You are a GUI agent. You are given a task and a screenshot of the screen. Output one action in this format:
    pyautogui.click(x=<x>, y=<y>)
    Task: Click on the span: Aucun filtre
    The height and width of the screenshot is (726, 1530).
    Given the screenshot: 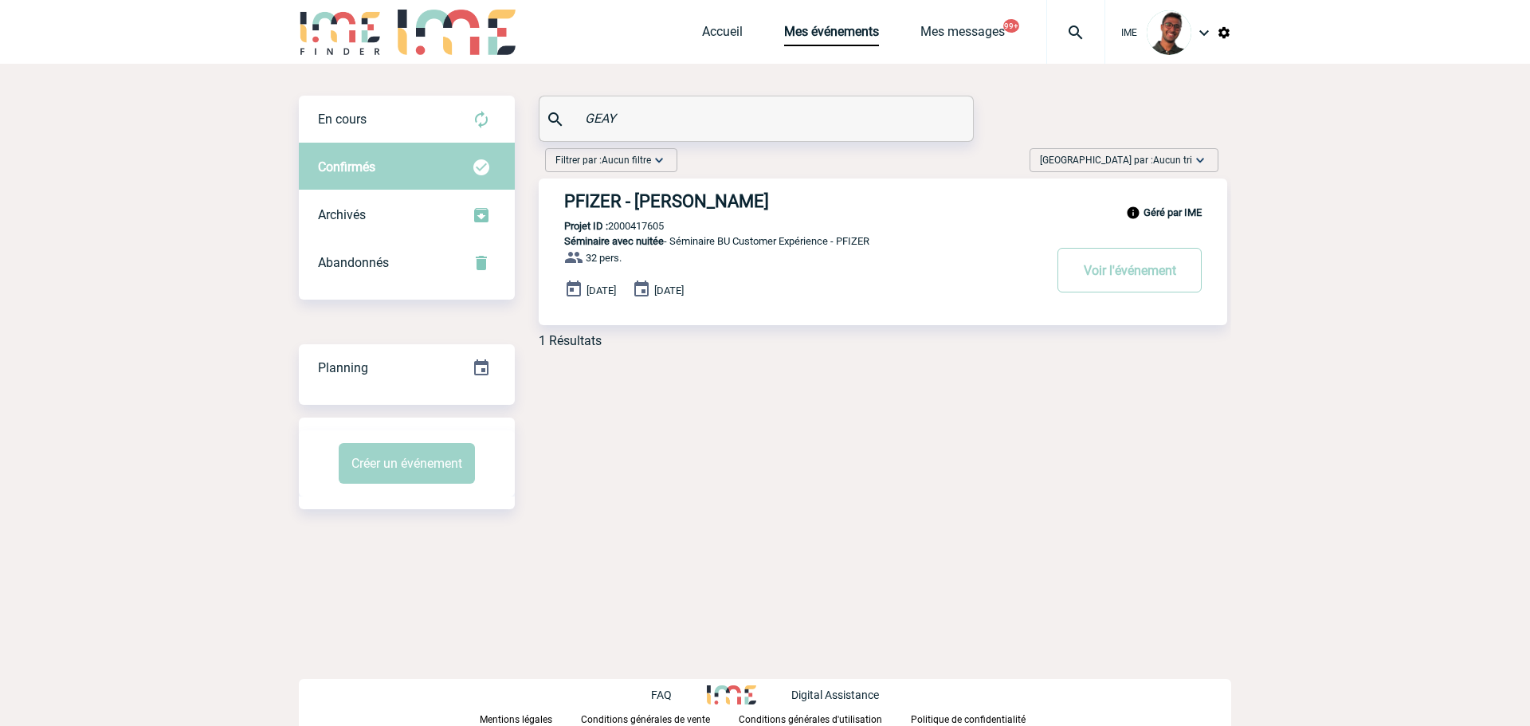 What is the action you would take?
    pyautogui.click(x=626, y=160)
    